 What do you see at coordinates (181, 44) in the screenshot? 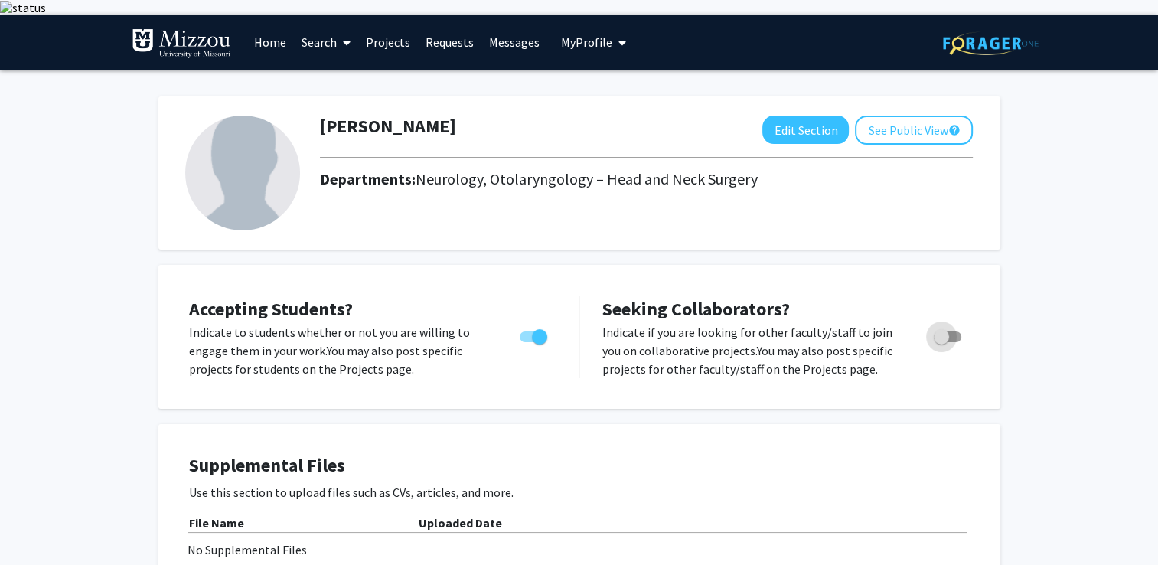
I see `img: University of Missouri Logo` at bounding box center [181, 44].